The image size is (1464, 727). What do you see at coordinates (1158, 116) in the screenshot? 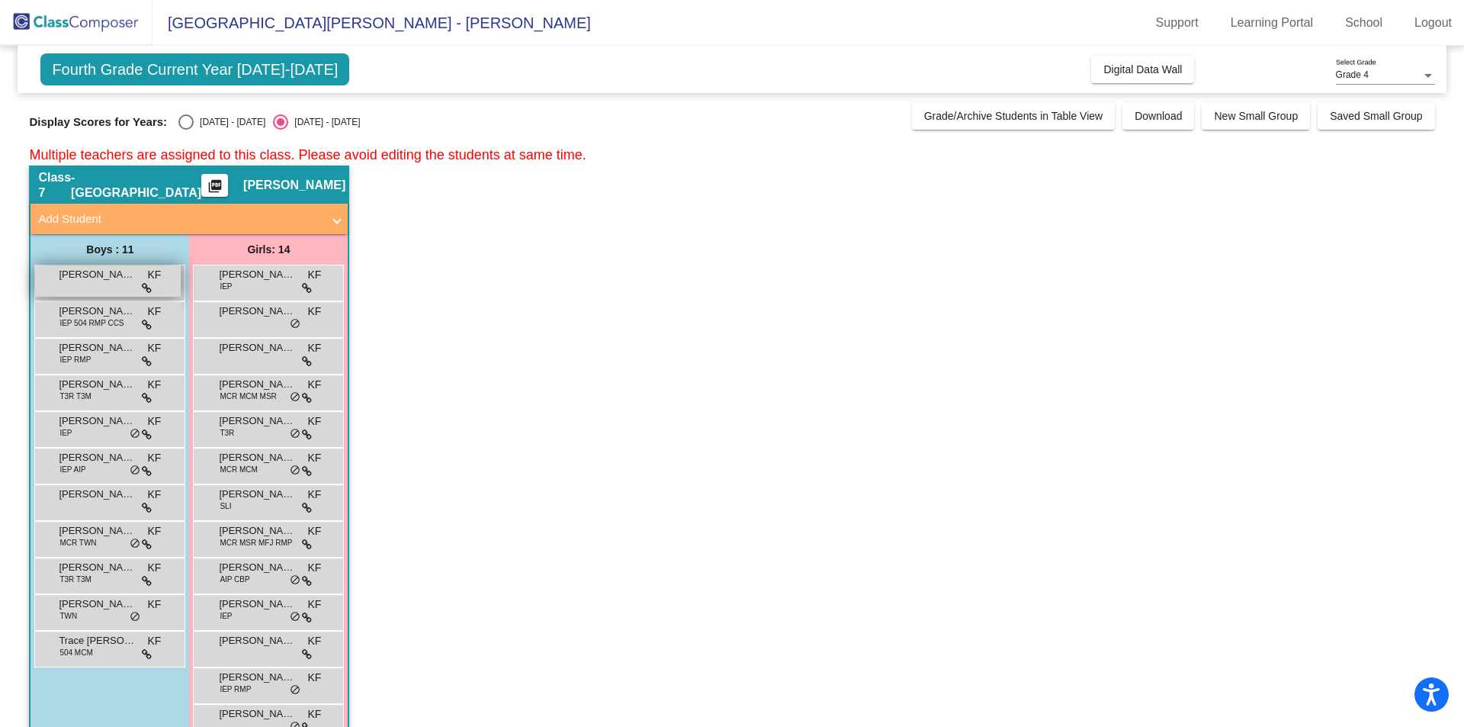
I see `button: Download` at bounding box center [1158, 116].